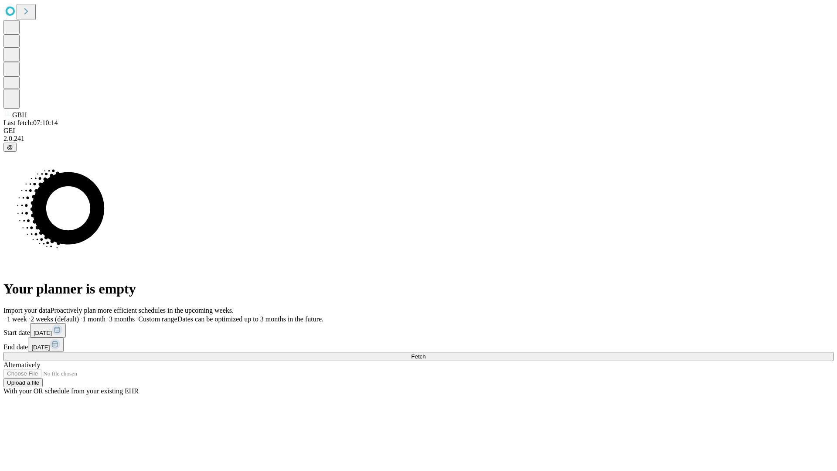 This screenshot has height=471, width=837. What do you see at coordinates (418, 356) in the screenshot?
I see `button: Fetch` at bounding box center [418, 356].